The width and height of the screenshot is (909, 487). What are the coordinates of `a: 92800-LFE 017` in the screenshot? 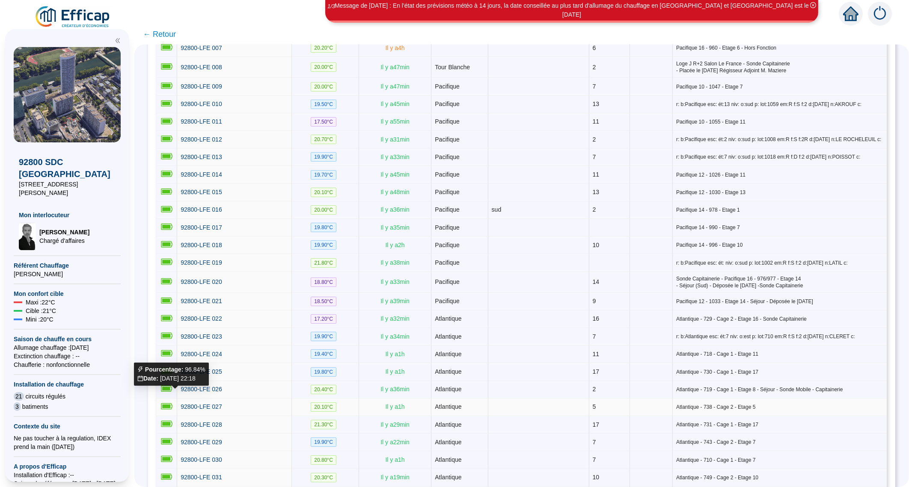 It's located at (201, 228).